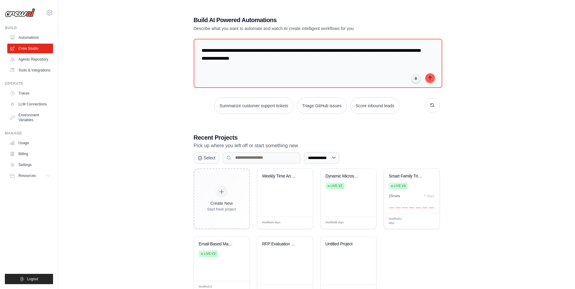 The width and height of the screenshot is (575, 289). I want to click on a: Billing, so click(30, 154).